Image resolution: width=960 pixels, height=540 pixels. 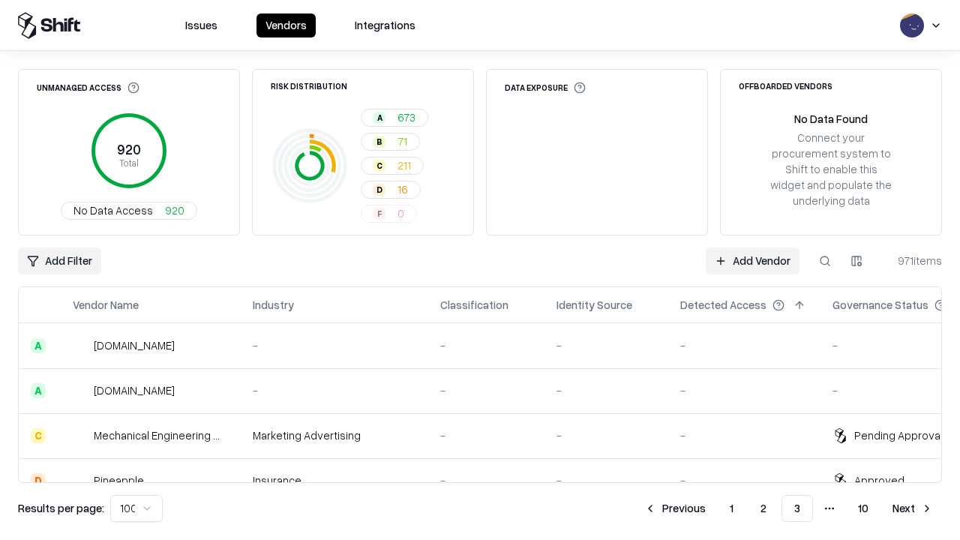 I want to click on div: B, so click(x=379, y=142).